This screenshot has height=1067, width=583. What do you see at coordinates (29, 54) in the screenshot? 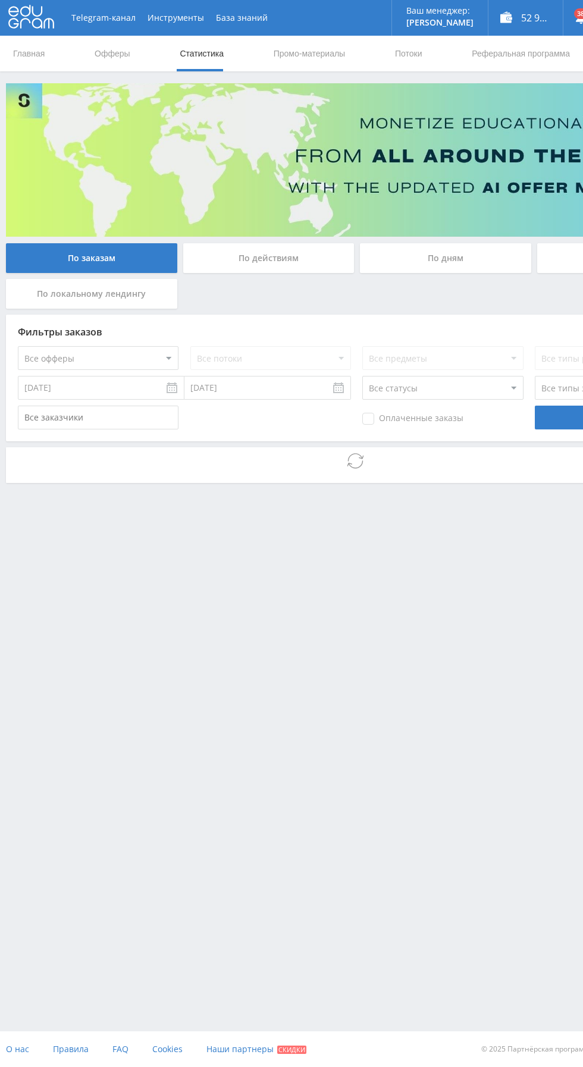
I see `a: Главная` at bounding box center [29, 54].